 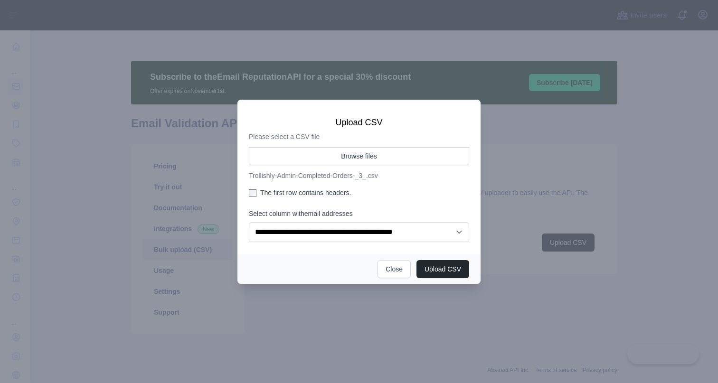 I want to click on label: Select column with email addresses, so click(x=359, y=214).